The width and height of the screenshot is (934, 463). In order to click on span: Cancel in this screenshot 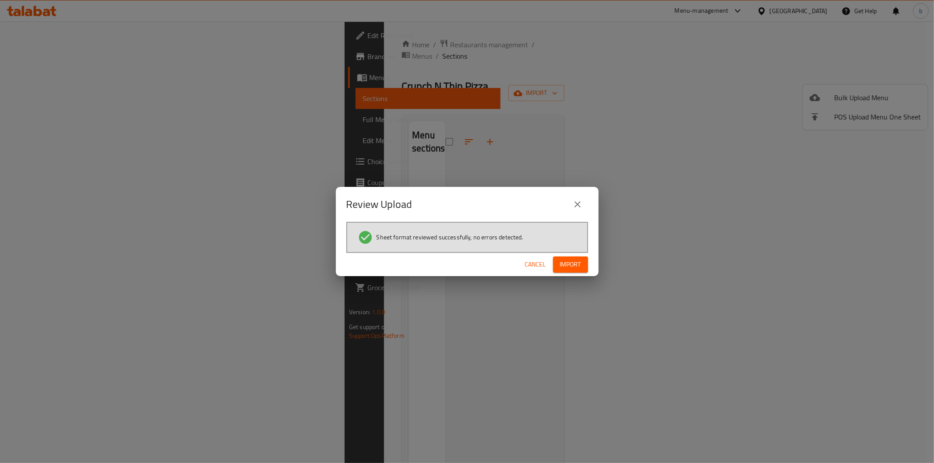, I will do `click(536, 265)`.